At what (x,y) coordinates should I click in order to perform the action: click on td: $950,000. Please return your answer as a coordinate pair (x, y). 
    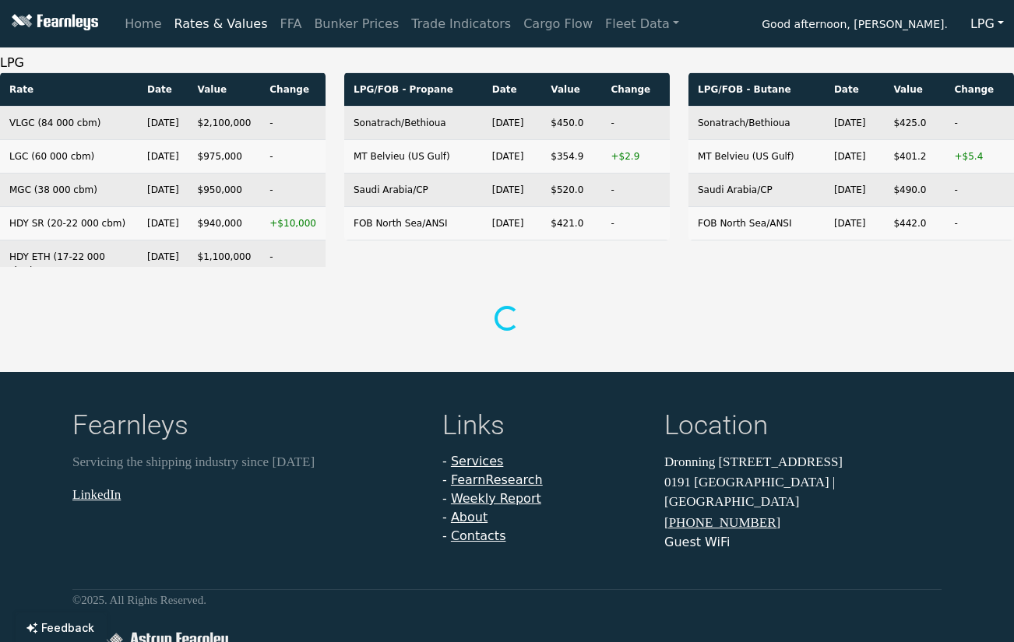
    Looking at the image, I should click on (224, 190).